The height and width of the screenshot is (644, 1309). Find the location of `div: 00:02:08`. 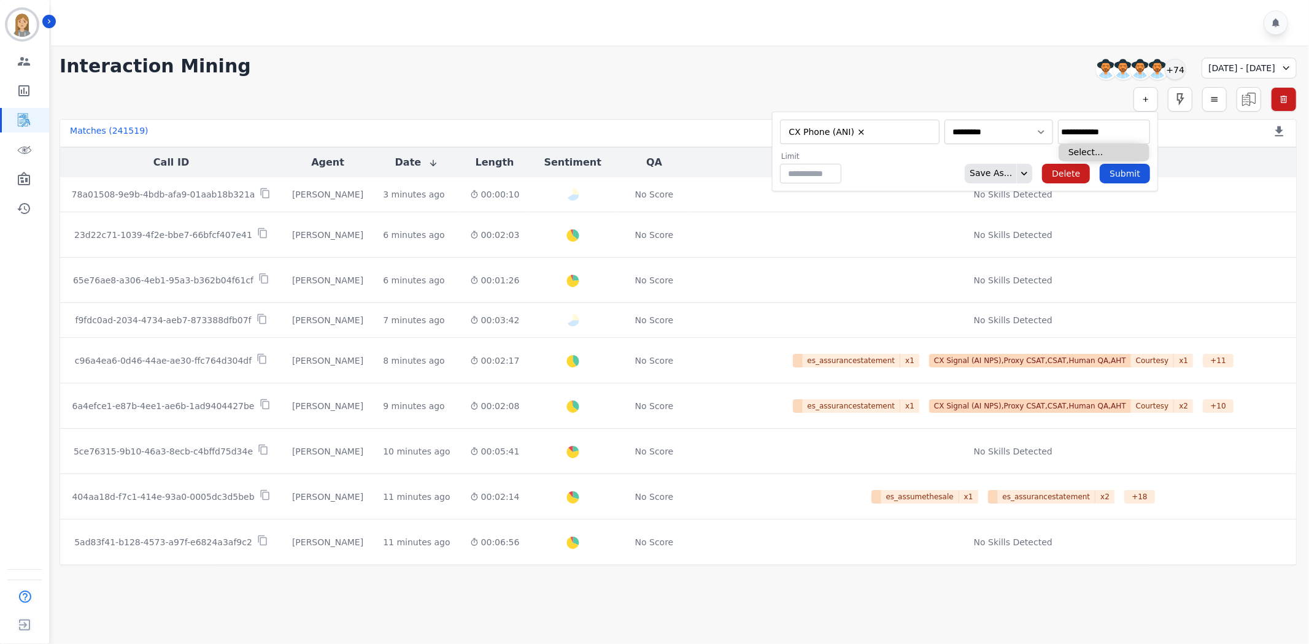

div: 00:02:08 is located at coordinates (495, 406).